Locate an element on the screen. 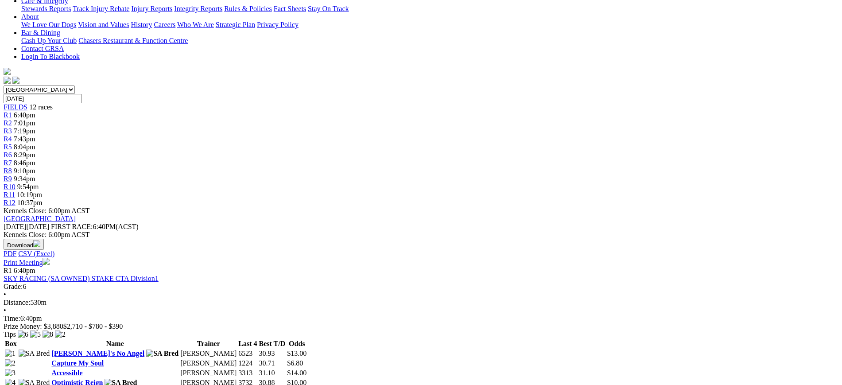 This screenshot has width=842, height=385. span: R7 is located at coordinates (8, 163).